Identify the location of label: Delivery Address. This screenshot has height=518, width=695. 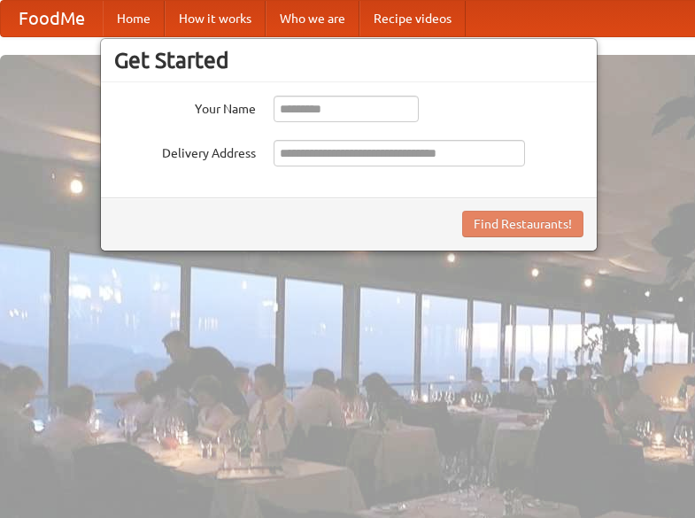
(185, 150).